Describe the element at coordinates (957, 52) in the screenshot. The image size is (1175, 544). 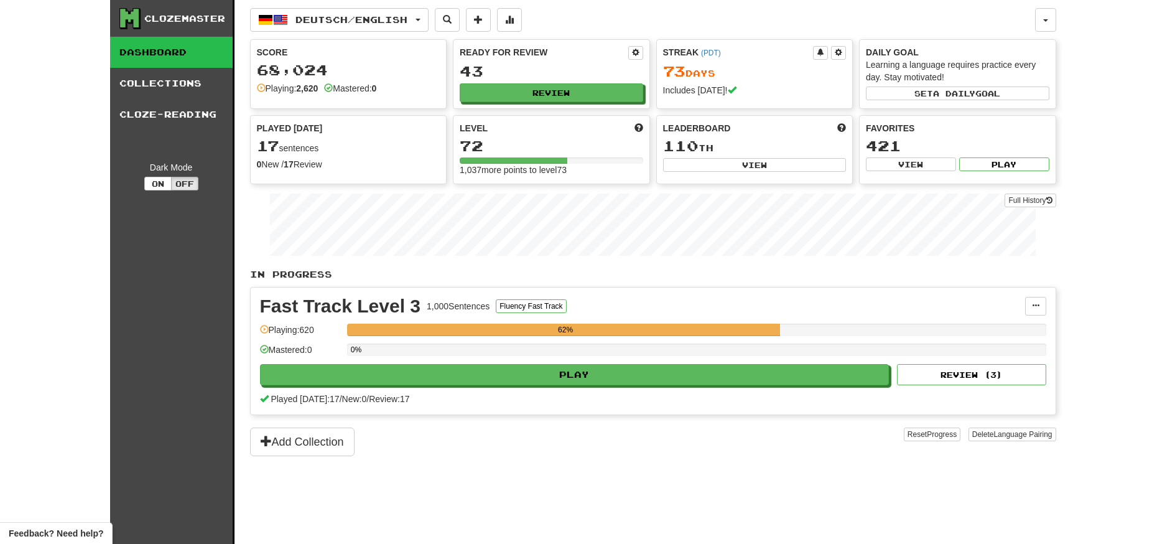
I see `div: Daily Goal` at that location.